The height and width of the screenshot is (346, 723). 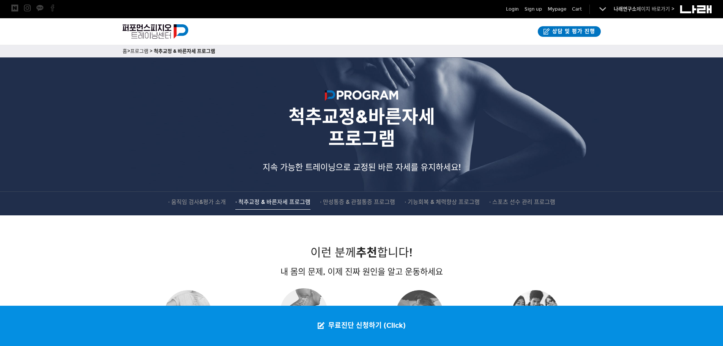 I want to click on a: 상담 및 평가 진행, so click(x=569, y=31).